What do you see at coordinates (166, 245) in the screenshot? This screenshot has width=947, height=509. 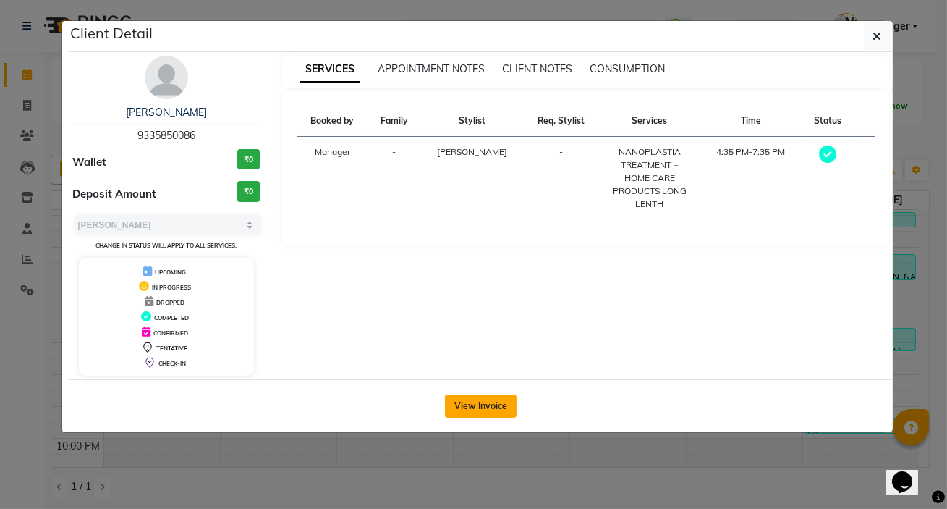 I see `small: Change in status will apply to all services.` at bounding box center [166, 245].